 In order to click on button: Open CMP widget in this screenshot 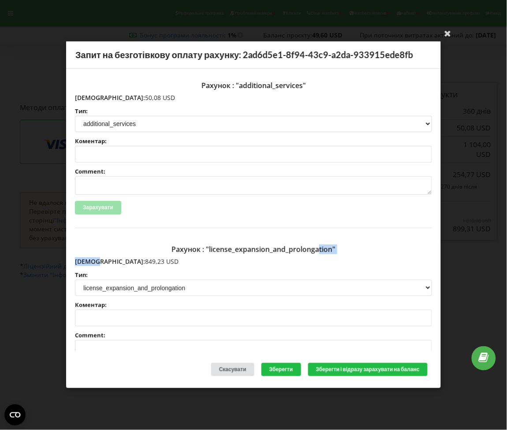, I will do `click(15, 415)`.